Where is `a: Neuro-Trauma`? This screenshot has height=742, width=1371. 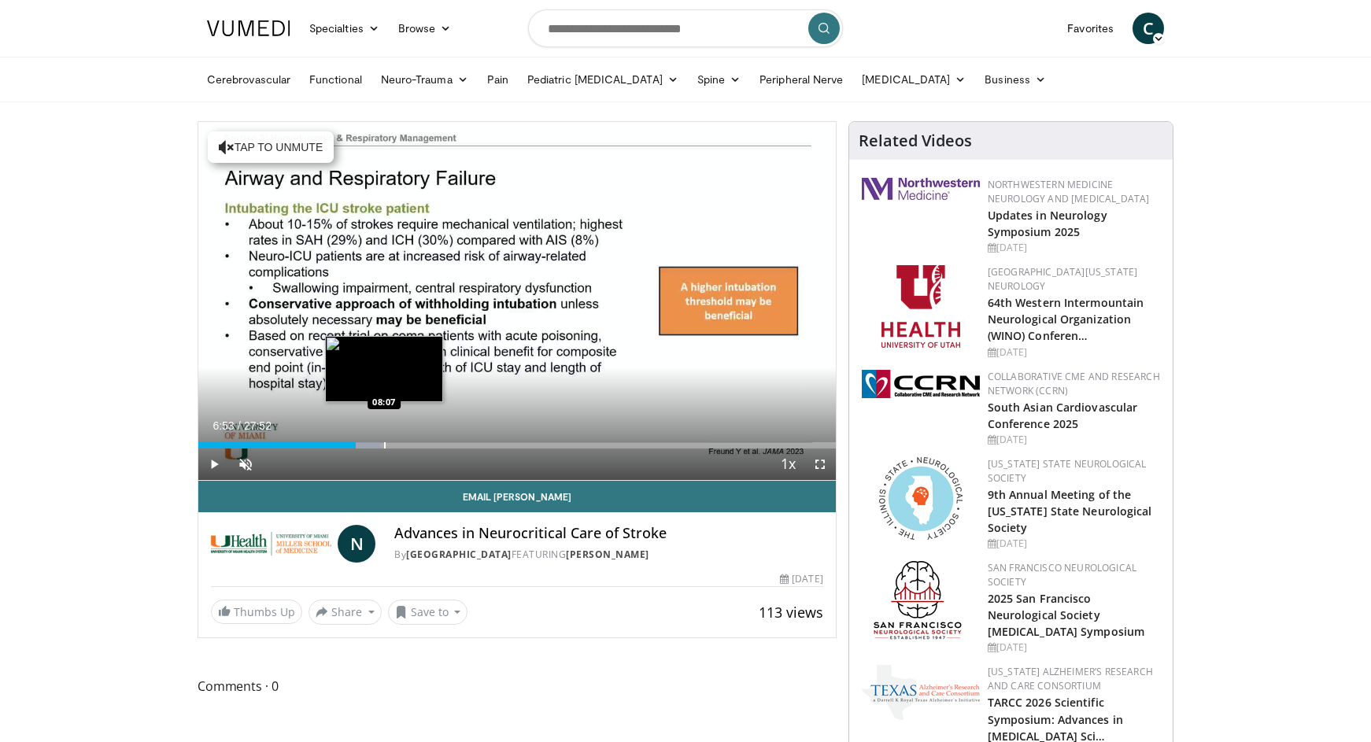
a: Neuro-Trauma is located at coordinates (424, 79).